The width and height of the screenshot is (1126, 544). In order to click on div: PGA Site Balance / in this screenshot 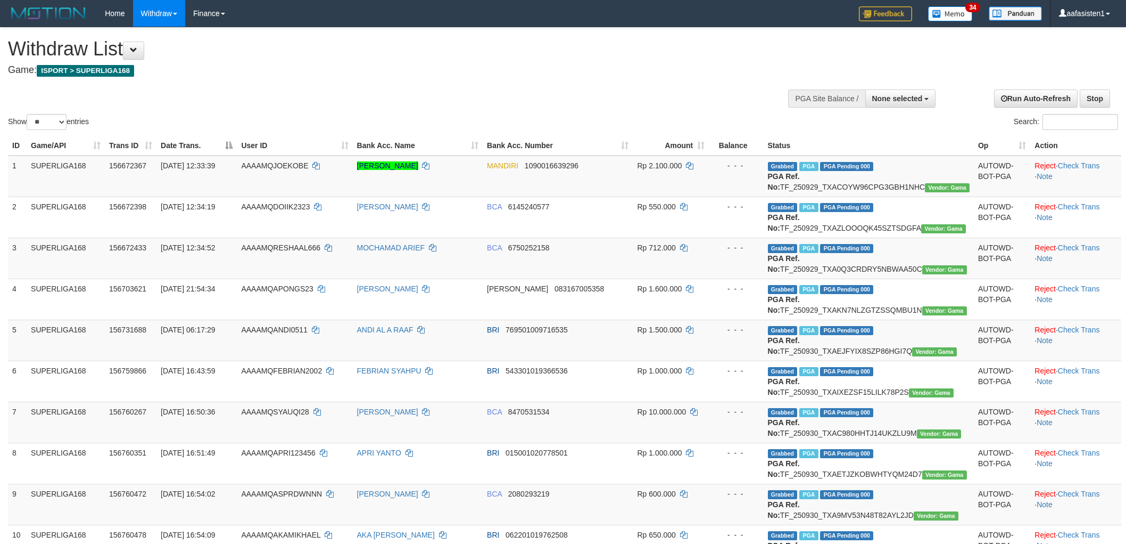, I will do `click(827, 98)`.